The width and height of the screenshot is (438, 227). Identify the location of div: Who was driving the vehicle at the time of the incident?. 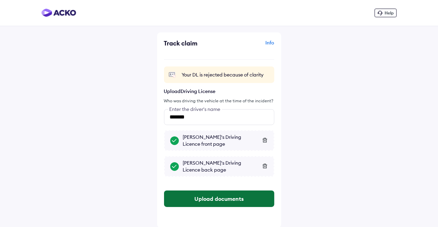
(219, 101).